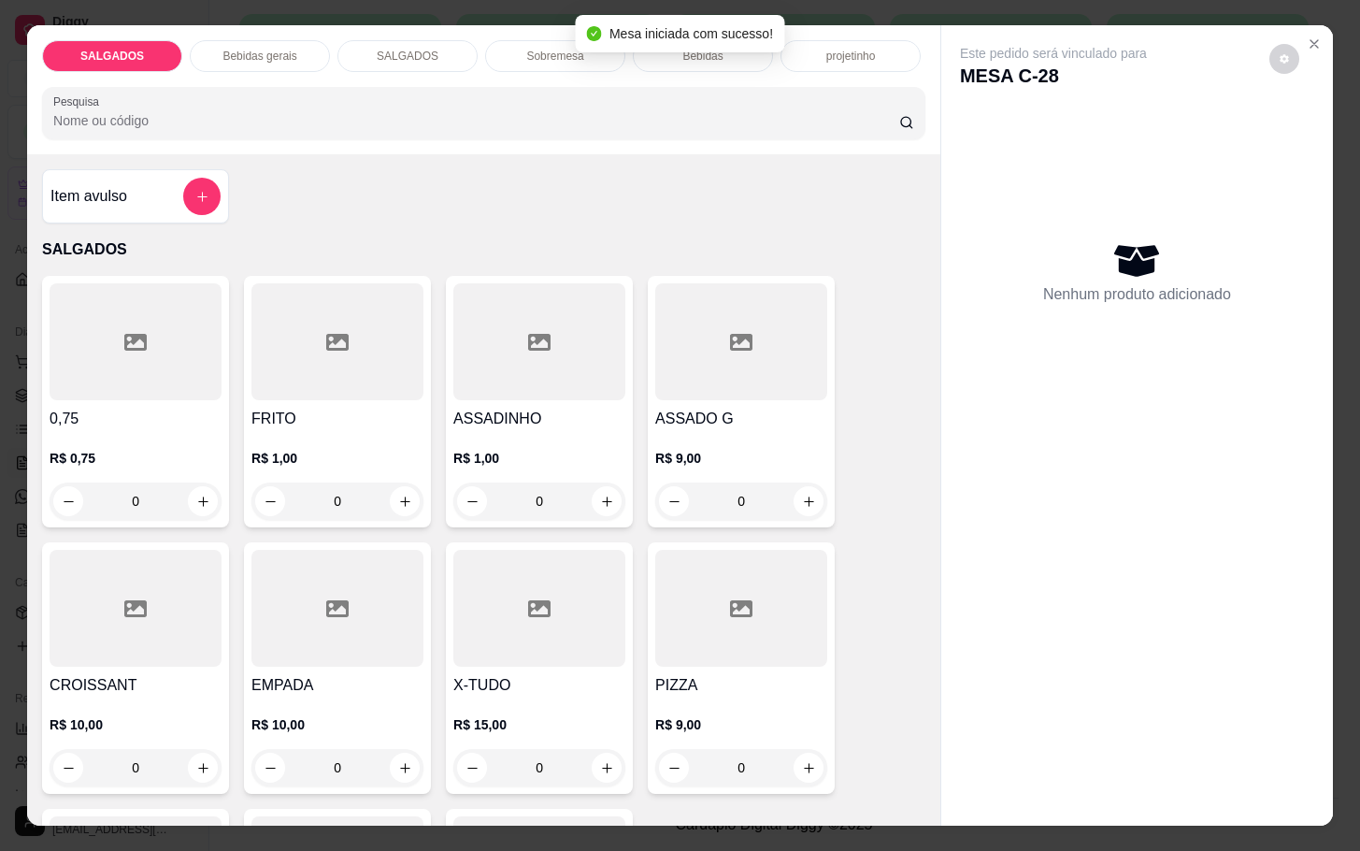  I want to click on p: R$ 0,75, so click(136, 458).